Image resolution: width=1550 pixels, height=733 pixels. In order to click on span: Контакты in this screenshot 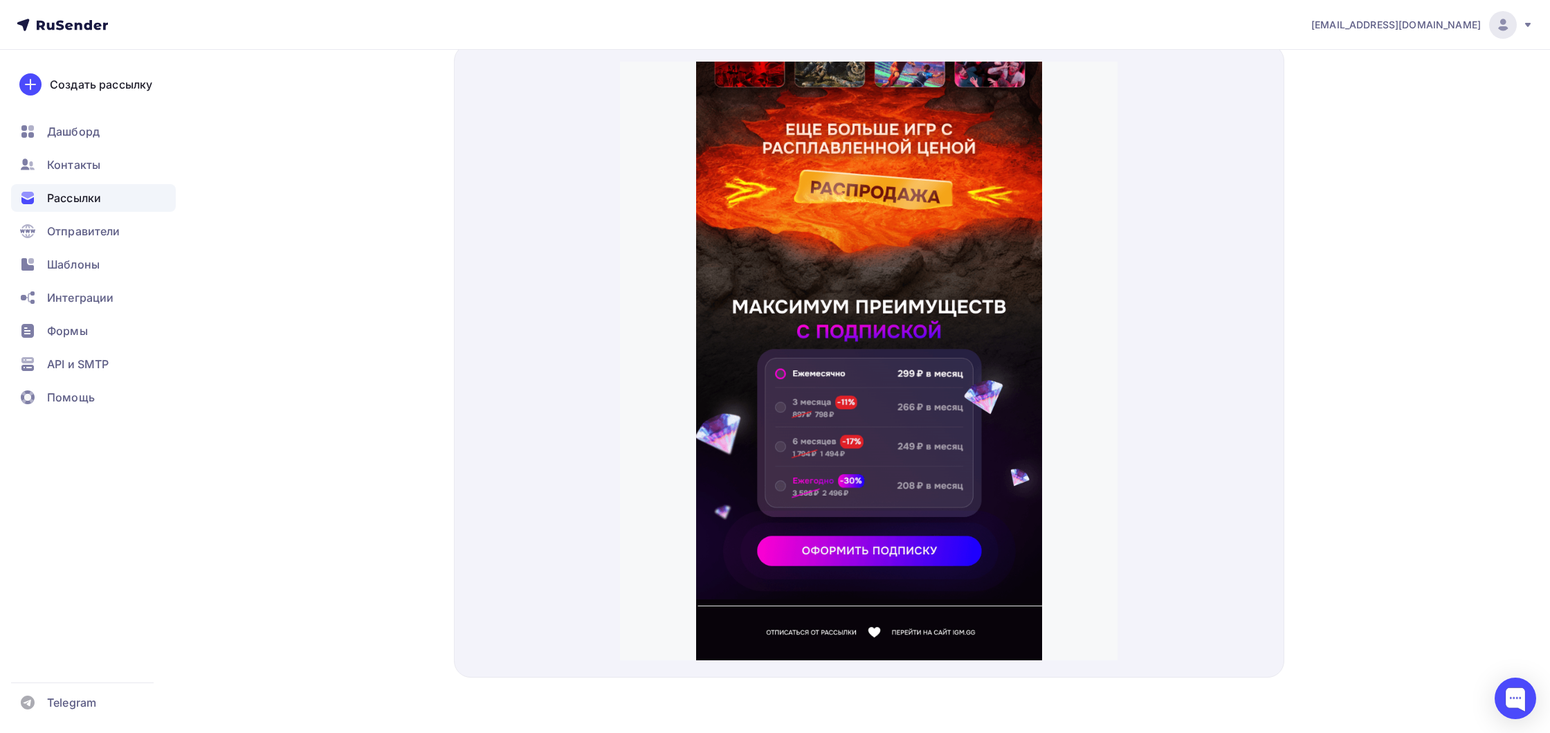, I will do `click(73, 165)`.